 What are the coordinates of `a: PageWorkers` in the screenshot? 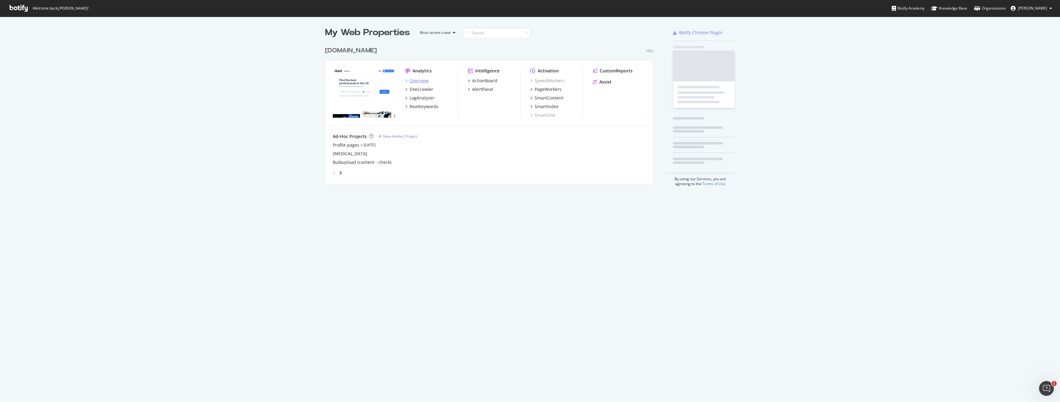 It's located at (546, 89).